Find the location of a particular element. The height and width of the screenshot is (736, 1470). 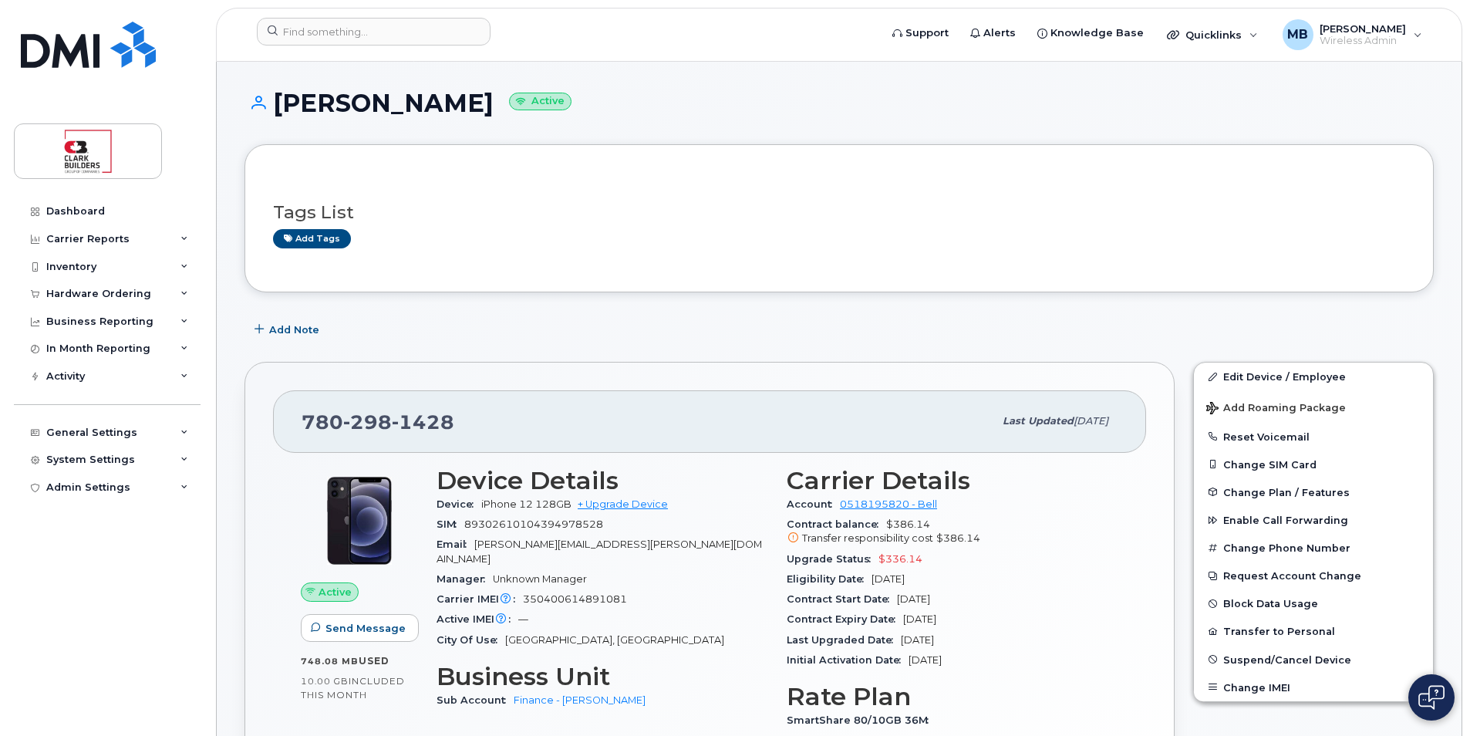

span: 350400614891081 is located at coordinates (574, 598).